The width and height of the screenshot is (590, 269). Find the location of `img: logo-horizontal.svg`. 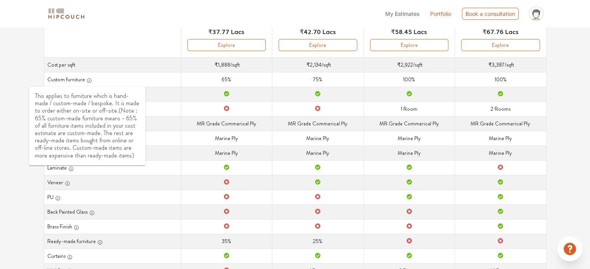

img: logo-horizontal.svg is located at coordinates (66, 14).